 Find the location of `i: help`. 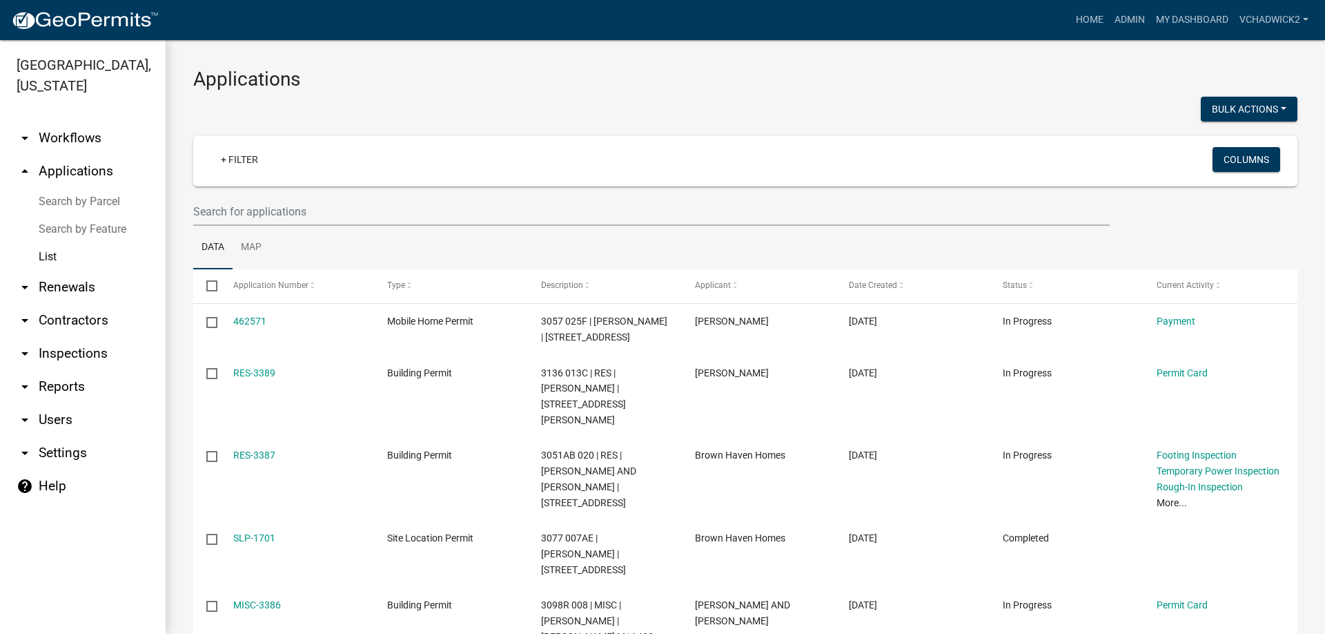

i: help is located at coordinates (25, 486).